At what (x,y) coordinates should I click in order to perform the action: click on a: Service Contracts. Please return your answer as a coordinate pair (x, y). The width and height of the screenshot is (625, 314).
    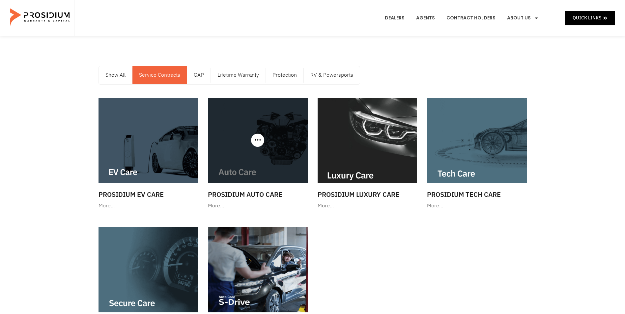
    Looking at the image, I should click on (160, 75).